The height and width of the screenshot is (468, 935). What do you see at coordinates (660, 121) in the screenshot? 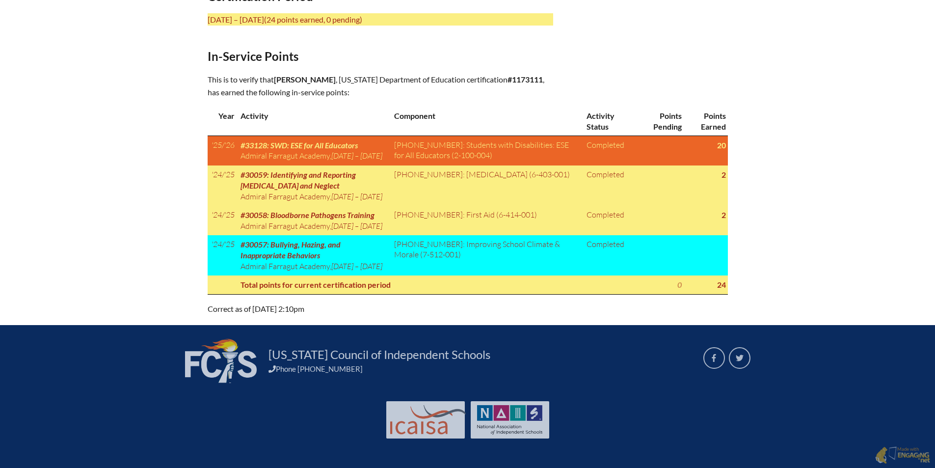
I see `th: Points Pending` at bounding box center [660, 121].